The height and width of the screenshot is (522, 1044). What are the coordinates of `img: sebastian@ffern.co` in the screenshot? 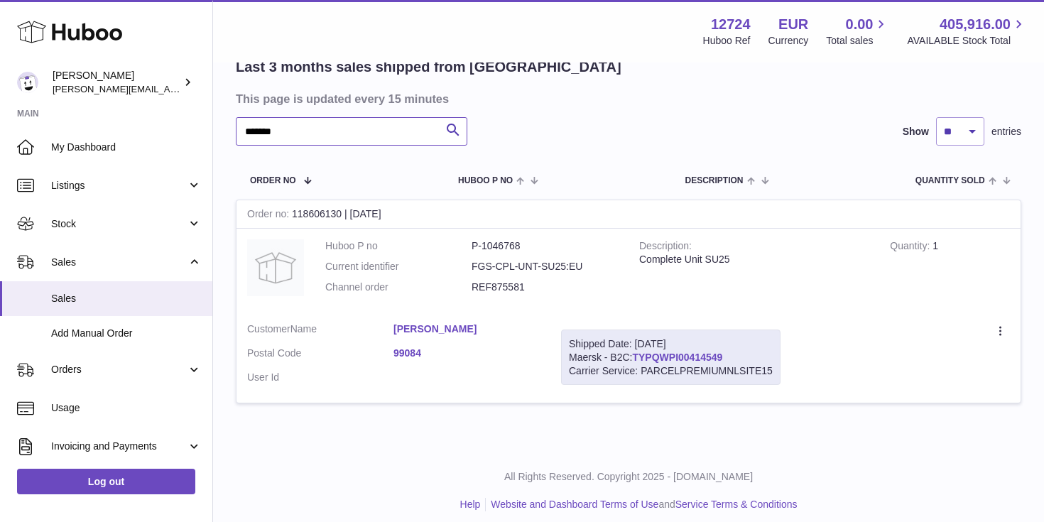 It's located at (28, 82).